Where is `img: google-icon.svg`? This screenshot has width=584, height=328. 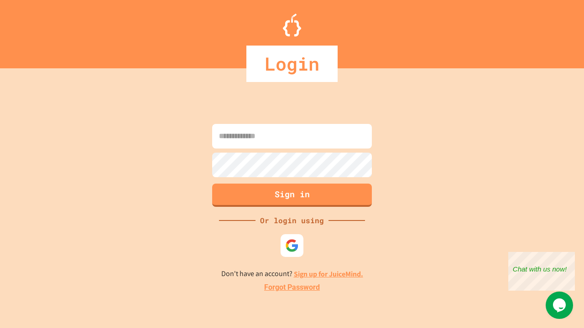 img: google-icon.svg is located at coordinates (292, 246).